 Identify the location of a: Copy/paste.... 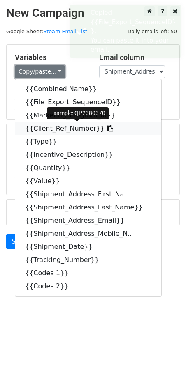
(40, 72).